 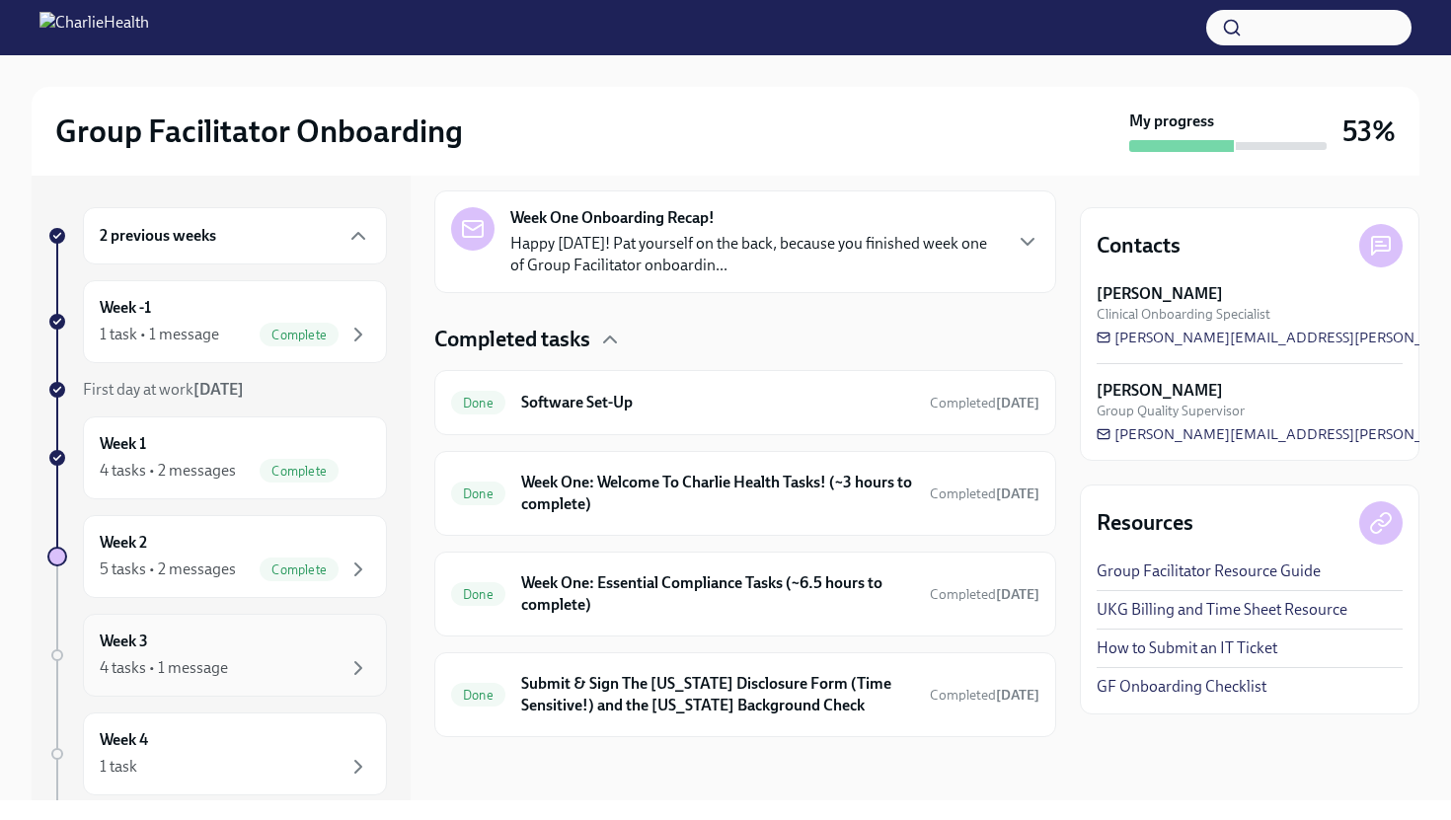 What do you see at coordinates (718, 494) in the screenshot?
I see `h6: Week One: Welcome To Charlie Health Tasks! (~3 hours to complete)` at bounding box center [718, 494].